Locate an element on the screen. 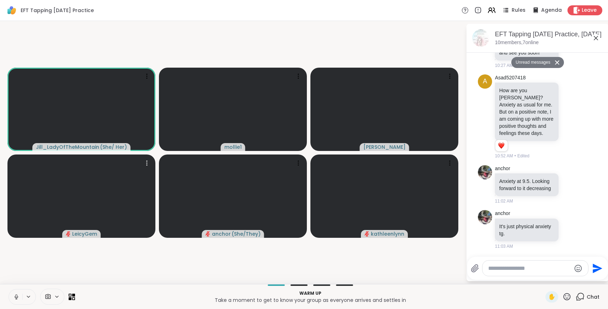 The height and width of the screenshot is (309, 608). span: ( She/ Her ) is located at coordinates (113, 147).